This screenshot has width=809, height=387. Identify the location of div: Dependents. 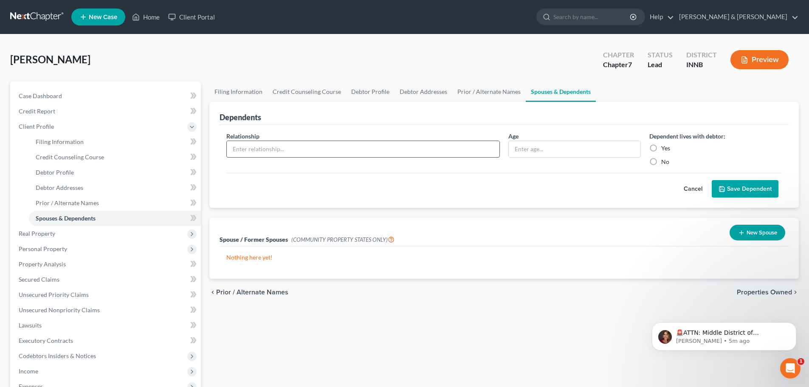
(240, 117).